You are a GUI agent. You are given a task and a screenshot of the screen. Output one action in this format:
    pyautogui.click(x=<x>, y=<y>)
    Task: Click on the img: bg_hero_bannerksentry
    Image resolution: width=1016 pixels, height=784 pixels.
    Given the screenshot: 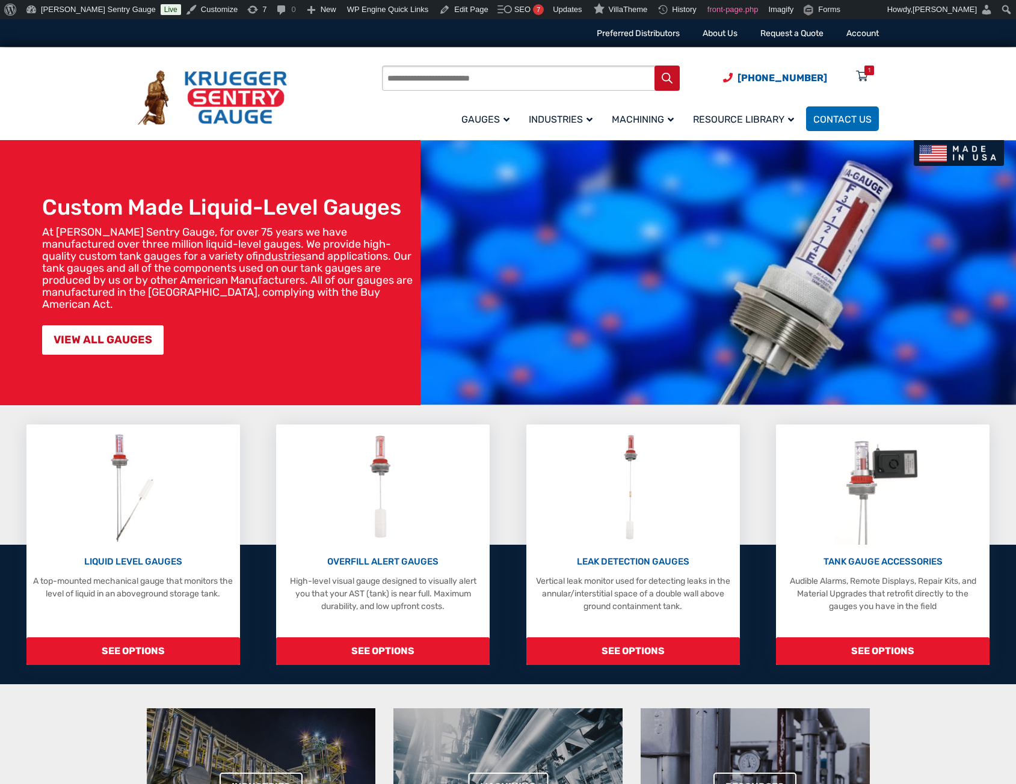 What is the action you would take?
    pyautogui.click(x=718, y=272)
    